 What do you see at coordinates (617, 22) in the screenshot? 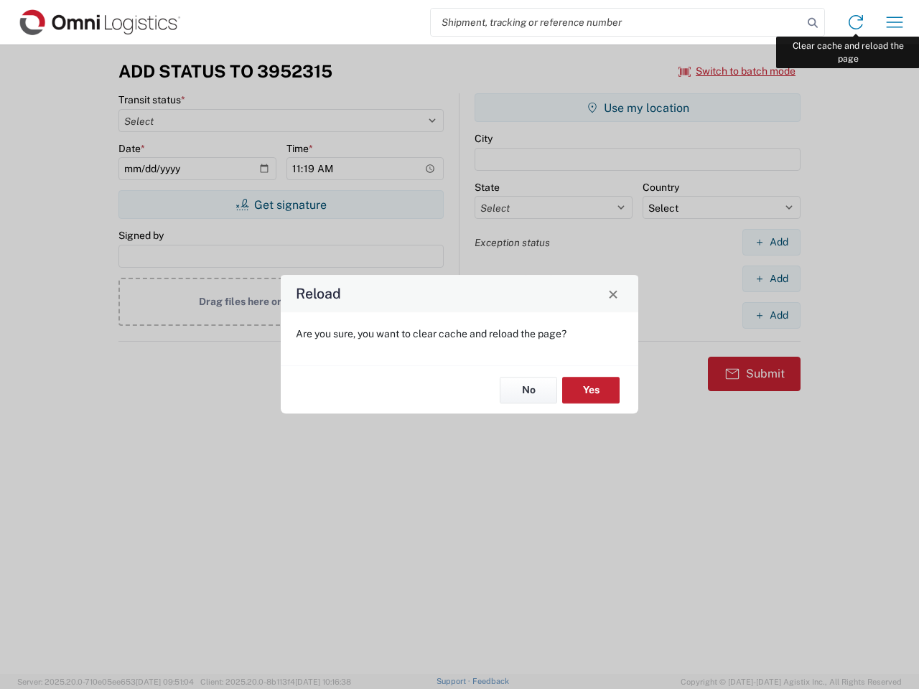
I see `input: Shipment, tracking or reference number` at bounding box center [617, 22].